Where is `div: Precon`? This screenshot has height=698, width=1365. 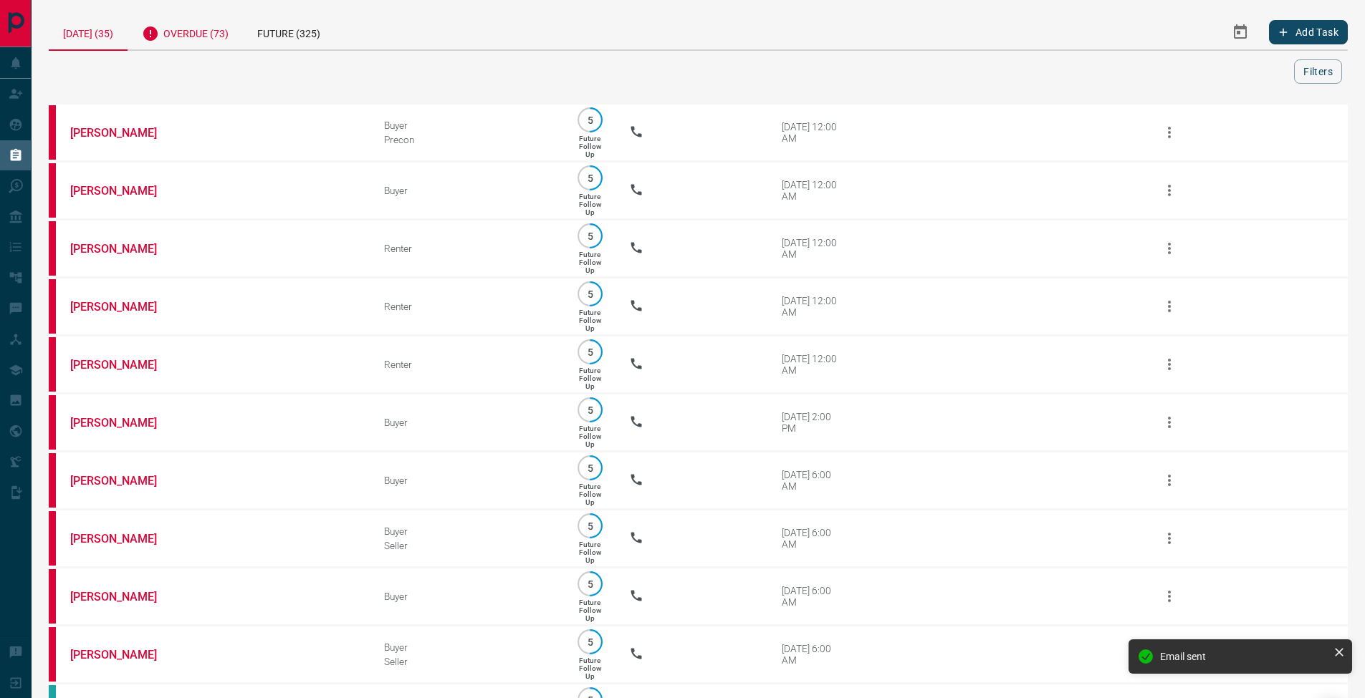 div: Precon is located at coordinates (467, 140).